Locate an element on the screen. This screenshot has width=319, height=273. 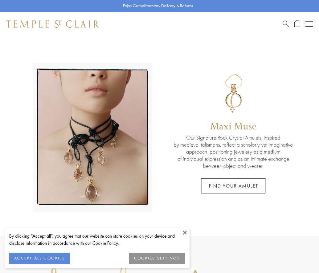
p: Enjoy Complimentary Delivery & Returns is located at coordinates (158, 6).